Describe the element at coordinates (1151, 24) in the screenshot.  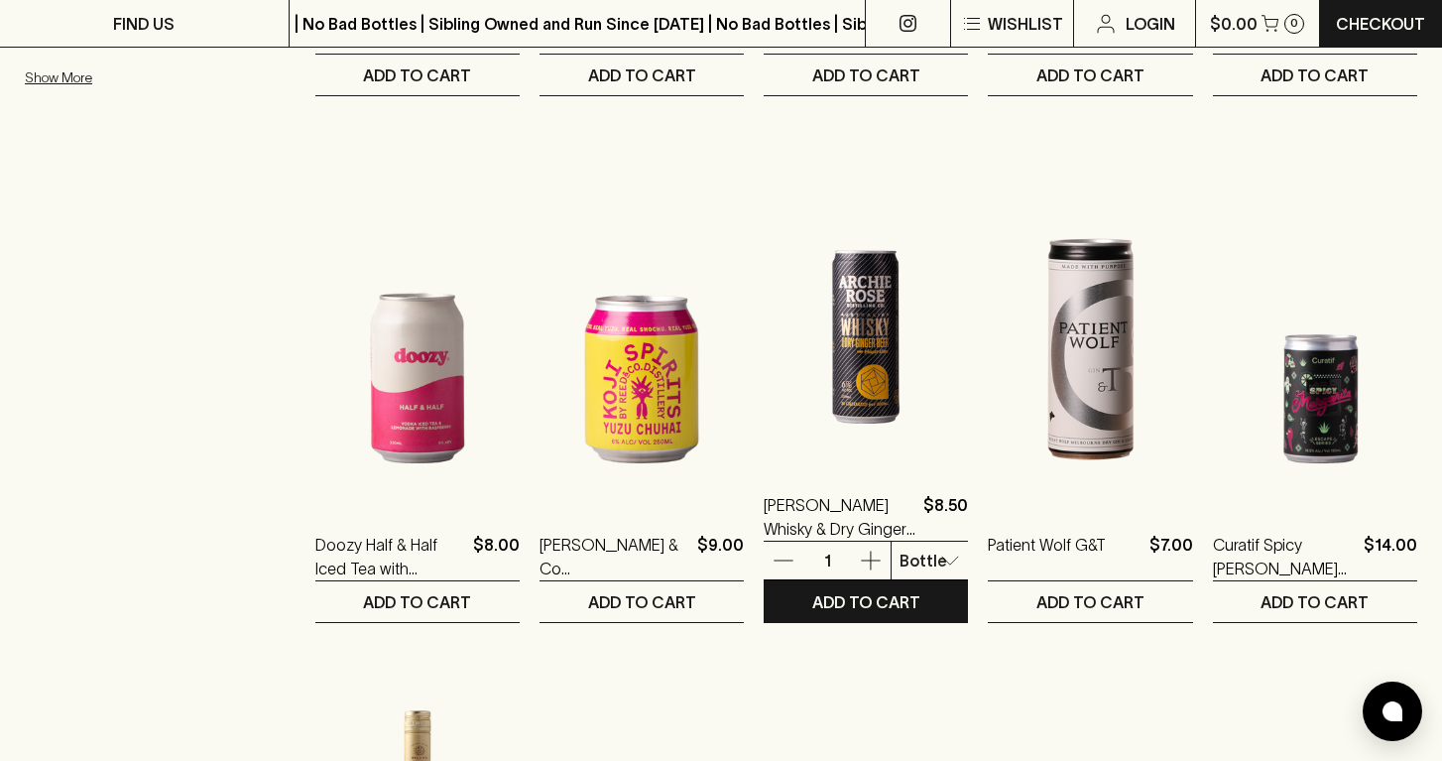
I see `p: Login` at that location.